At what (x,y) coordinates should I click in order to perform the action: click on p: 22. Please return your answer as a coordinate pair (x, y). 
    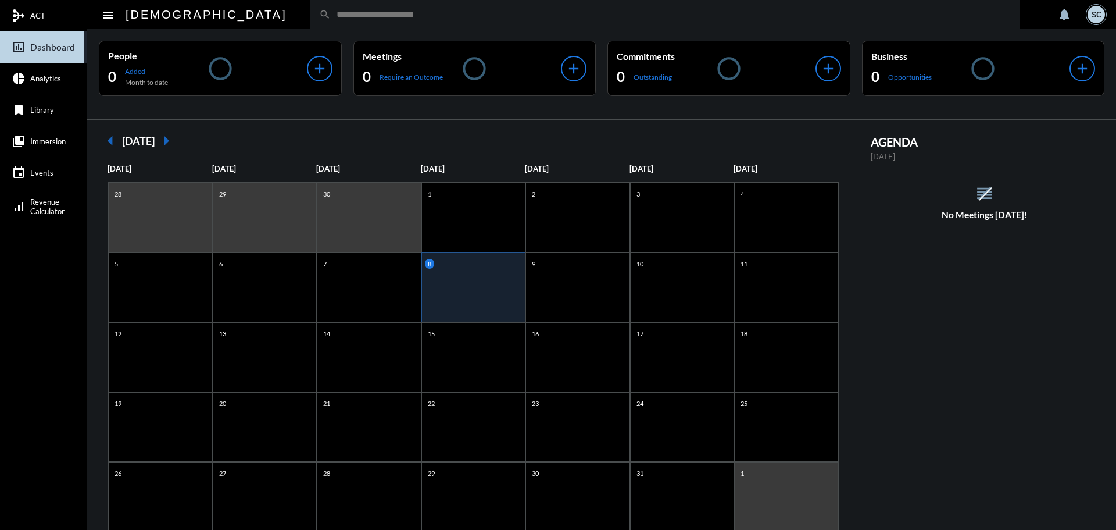
    Looking at the image, I should click on (431, 403).